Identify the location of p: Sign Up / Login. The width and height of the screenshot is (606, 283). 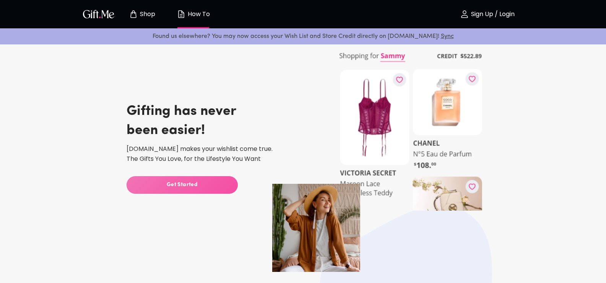
(492, 14).